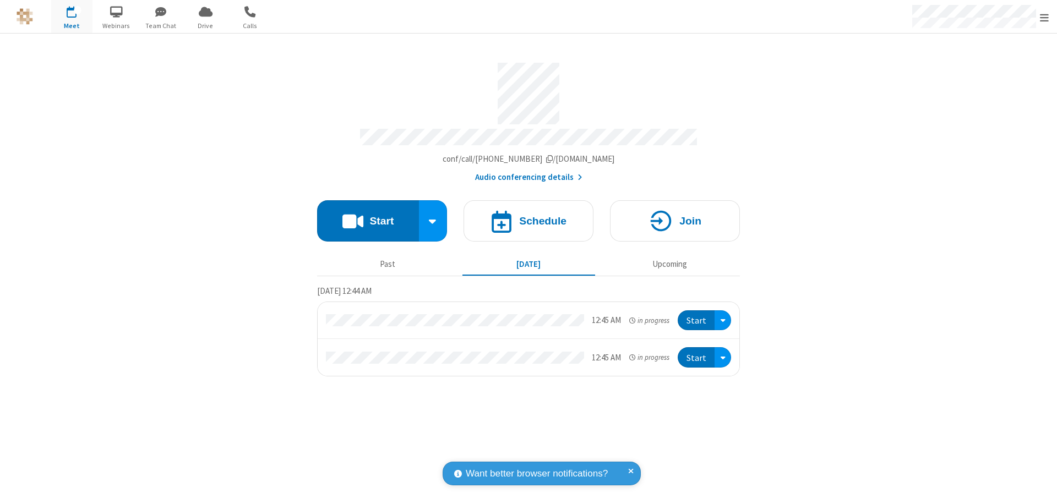 Image resolution: width=1057 pixels, height=504 pixels. What do you see at coordinates (381, 221) in the screenshot?
I see `h4: Start` at bounding box center [381, 221].